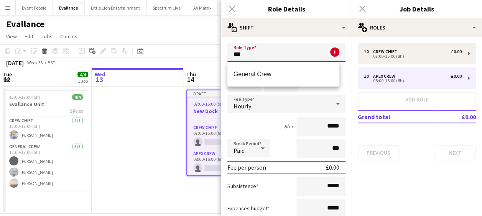 This screenshot has height=216, width=482. What do you see at coordinates (248, 208) in the screenshot?
I see `label: Expenses budget` at bounding box center [248, 208].